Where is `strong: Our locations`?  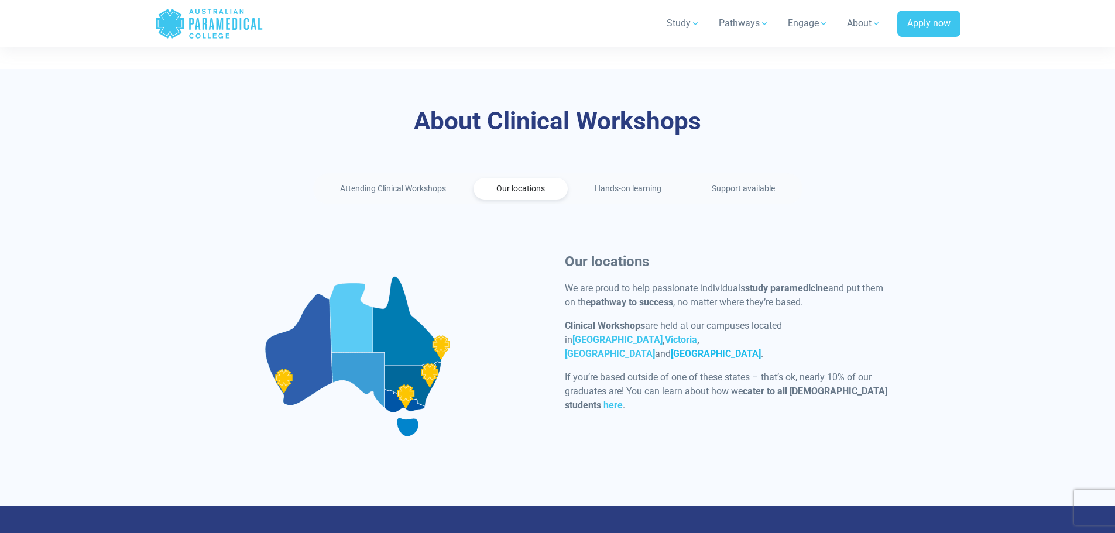 strong: Our locations is located at coordinates (607, 262).